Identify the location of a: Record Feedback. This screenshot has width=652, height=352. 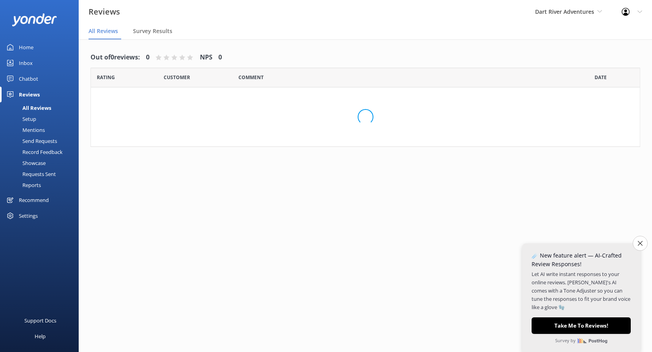
(42, 152).